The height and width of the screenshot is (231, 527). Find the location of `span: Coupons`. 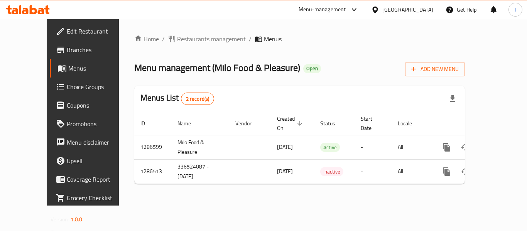

span: Coupons is located at coordinates (98, 105).